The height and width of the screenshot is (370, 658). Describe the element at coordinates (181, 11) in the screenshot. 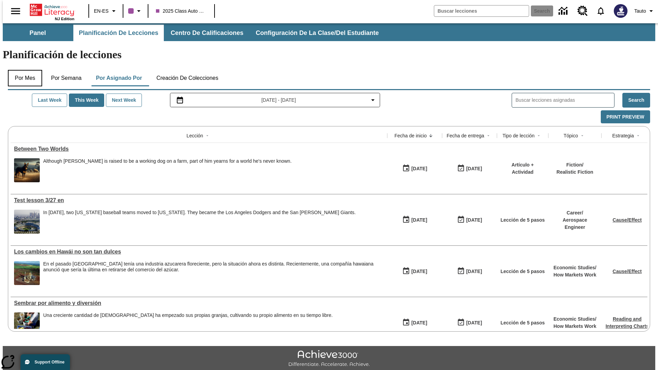

I see `span: 2025 Class Auto Grade 13` at that location.